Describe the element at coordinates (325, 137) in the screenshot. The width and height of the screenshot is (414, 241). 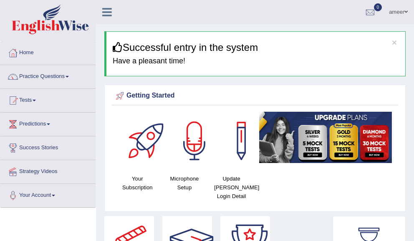
I see `img: small5.jpg` at that location.